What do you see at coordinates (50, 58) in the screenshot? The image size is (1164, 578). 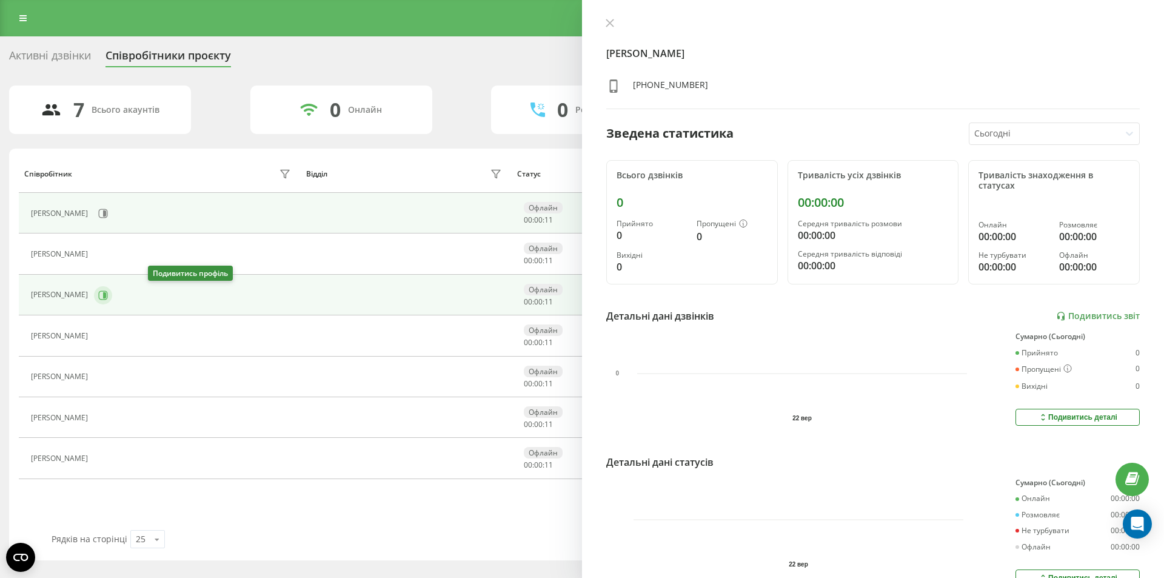 I see `div: Активні дзвінки` at bounding box center [50, 58].